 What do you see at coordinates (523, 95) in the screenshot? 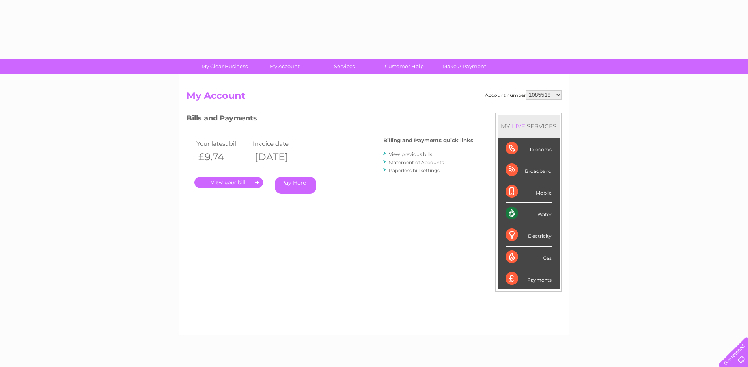
I see `div: Account number` at bounding box center [523, 95].